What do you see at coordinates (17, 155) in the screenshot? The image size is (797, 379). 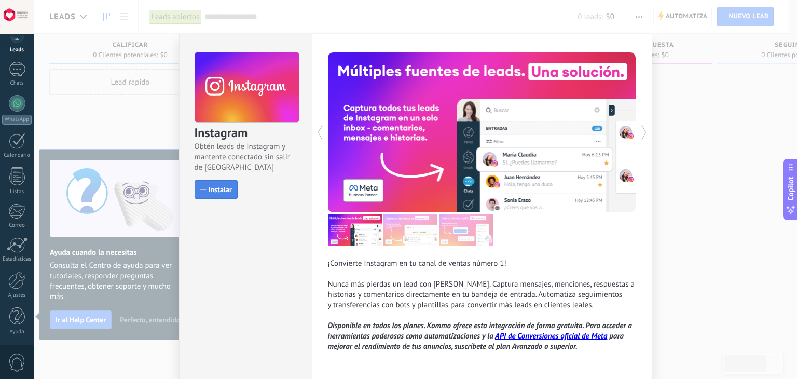 I see `div: Calendario` at bounding box center [17, 155].